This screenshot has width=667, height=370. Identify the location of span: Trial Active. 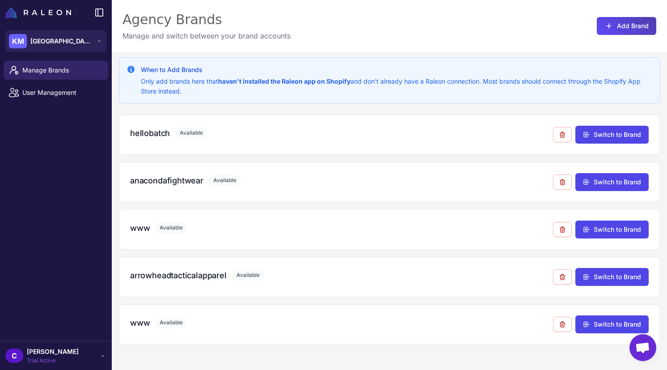
(53, 360).